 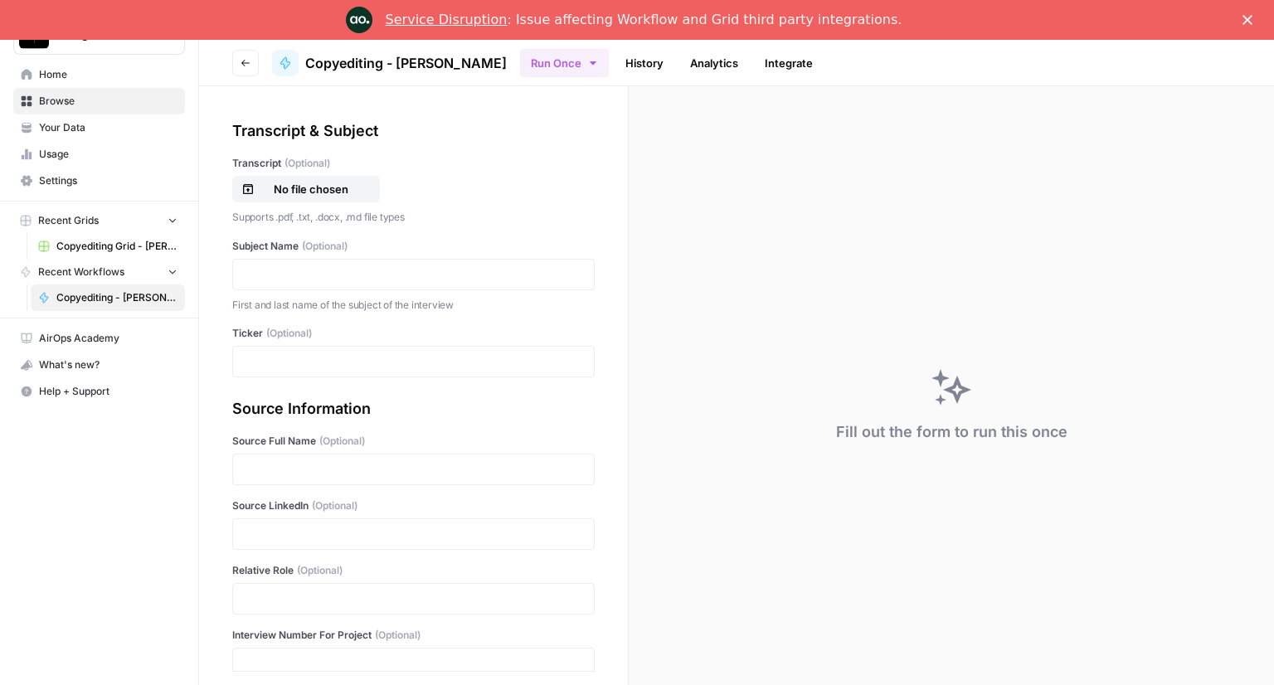 I want to click on a: Analytics, so click(x=714, y=63).